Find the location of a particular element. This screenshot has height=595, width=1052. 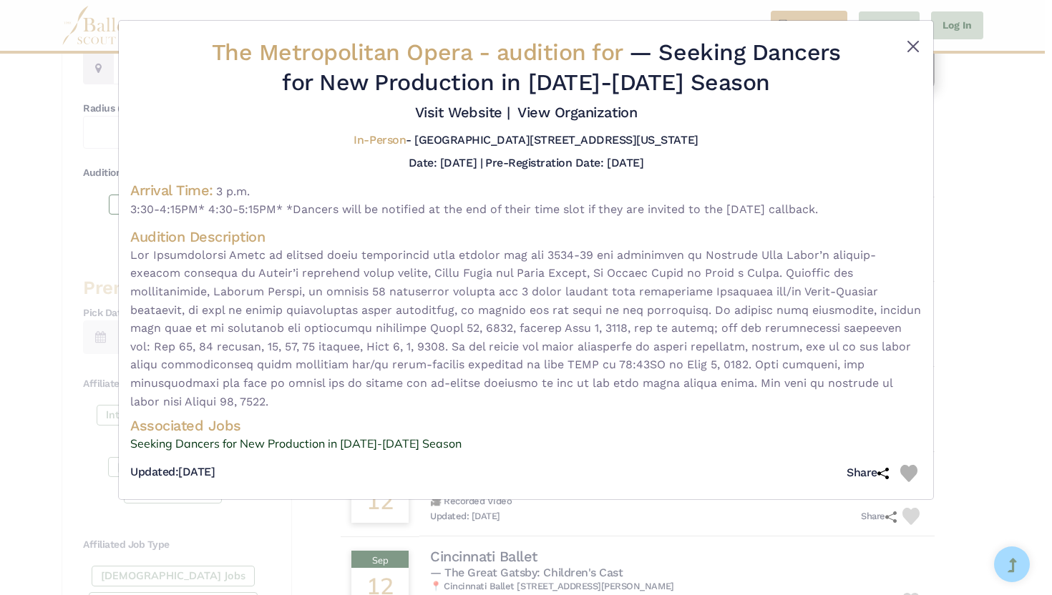

span: In-Person is located at coordinates (379, 140).